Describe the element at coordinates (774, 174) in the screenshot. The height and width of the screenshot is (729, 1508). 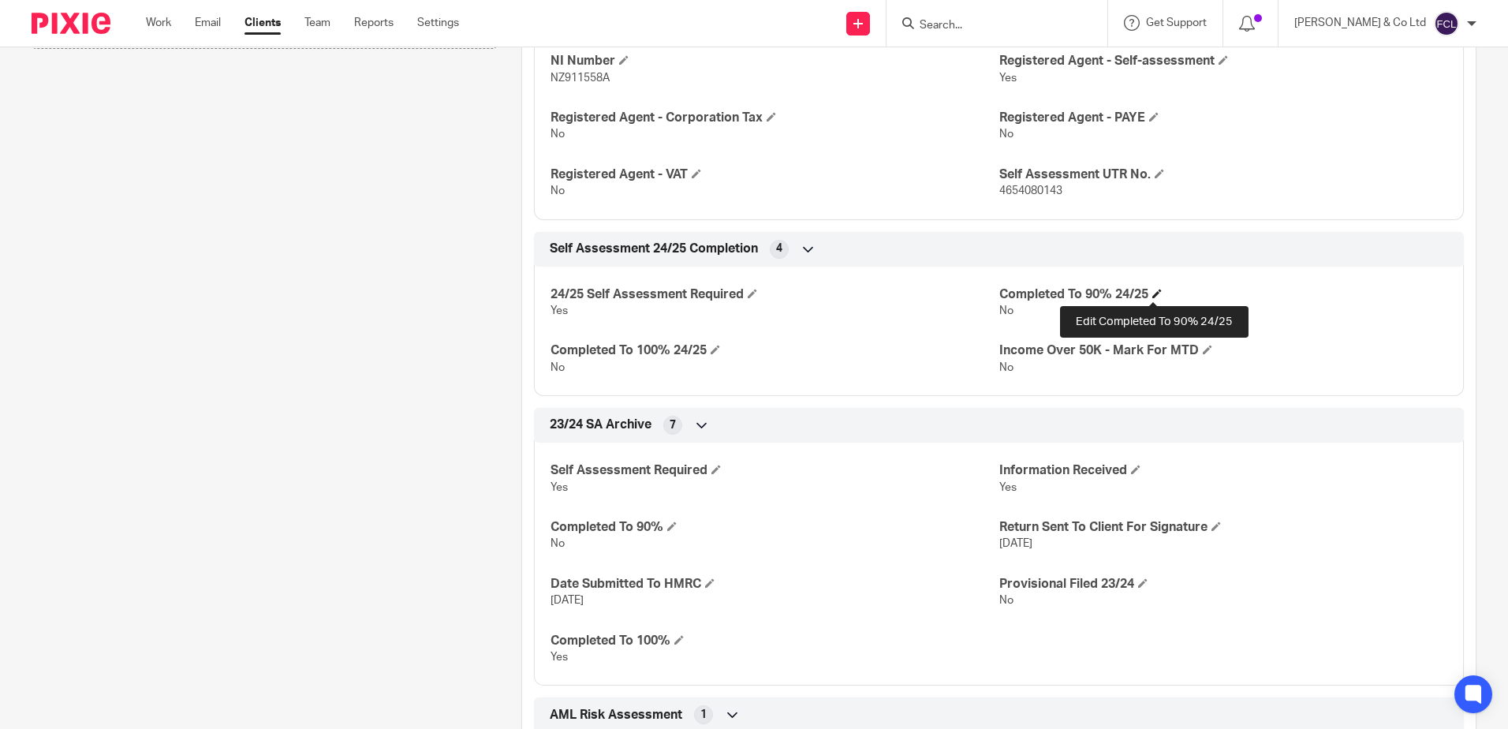
I see `h4: Registered Agent - VAT` at that location.